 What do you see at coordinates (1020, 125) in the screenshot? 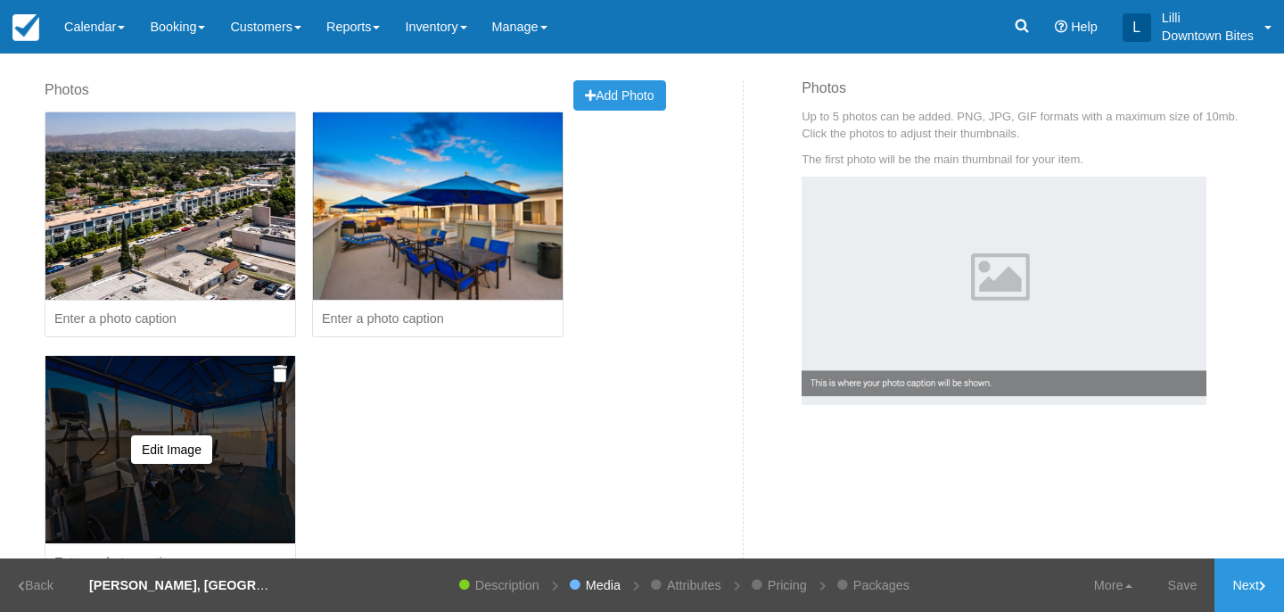
I see `p: Up to 5 photos can be added. PNG, JPG, GIF formats with a maximum size of 10mb. Click the photos ...` at bounding box center [1020, 125].